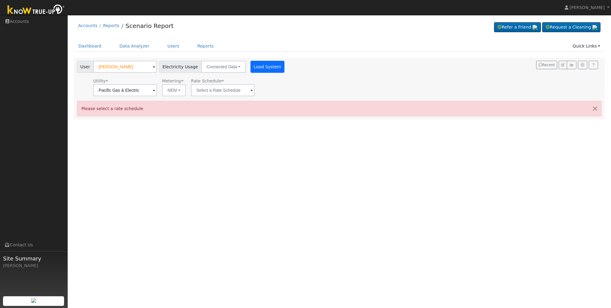 The height and width of the screenshot is (308, 611). Describe the element at coordinates (150, 26) in the screenshot. I see `a: Scenario Report` at that location.